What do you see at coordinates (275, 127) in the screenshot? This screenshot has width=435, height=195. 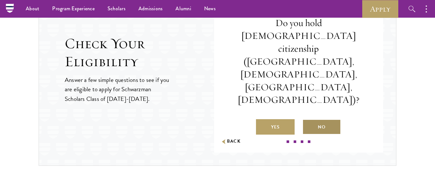 I see `label: Yes` at bounding box center [275, 127].